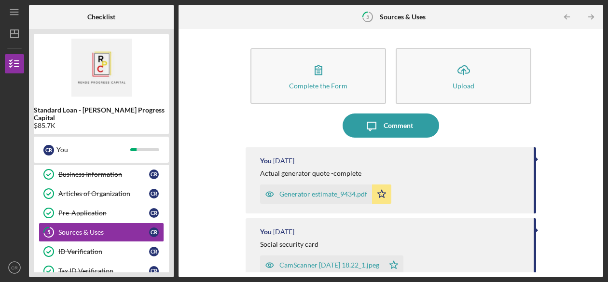  What do you see at coordinates (104, 174) in the screenshot?
I see `div: Business Information` at bounding box center [104, 174].